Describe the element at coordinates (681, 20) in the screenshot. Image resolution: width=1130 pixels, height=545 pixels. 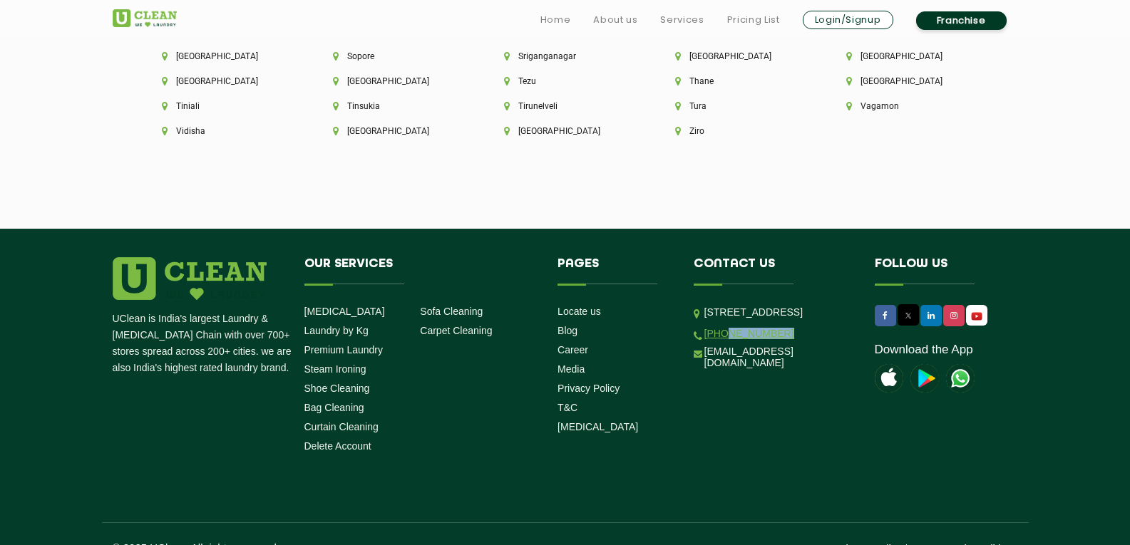
I see `a: Services` at that location.